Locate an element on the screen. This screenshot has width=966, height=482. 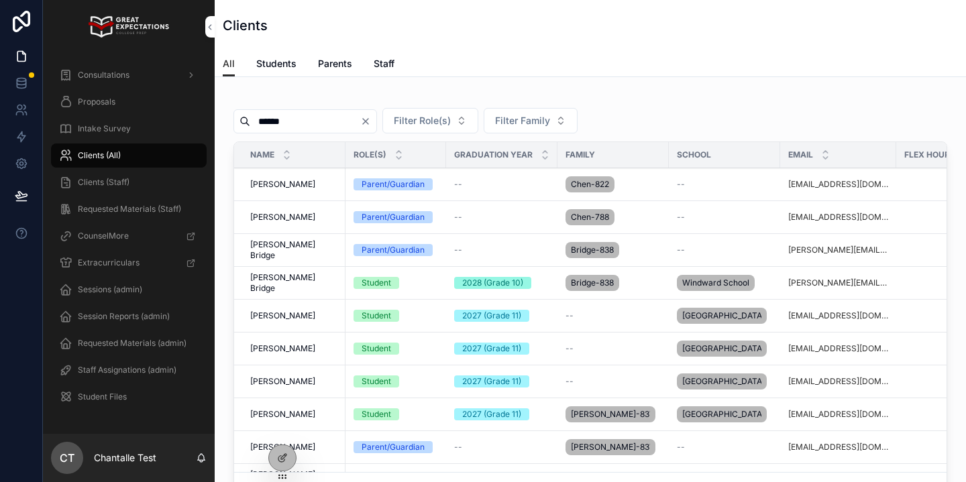
a: Proposals is located at coordinates (129, 102).